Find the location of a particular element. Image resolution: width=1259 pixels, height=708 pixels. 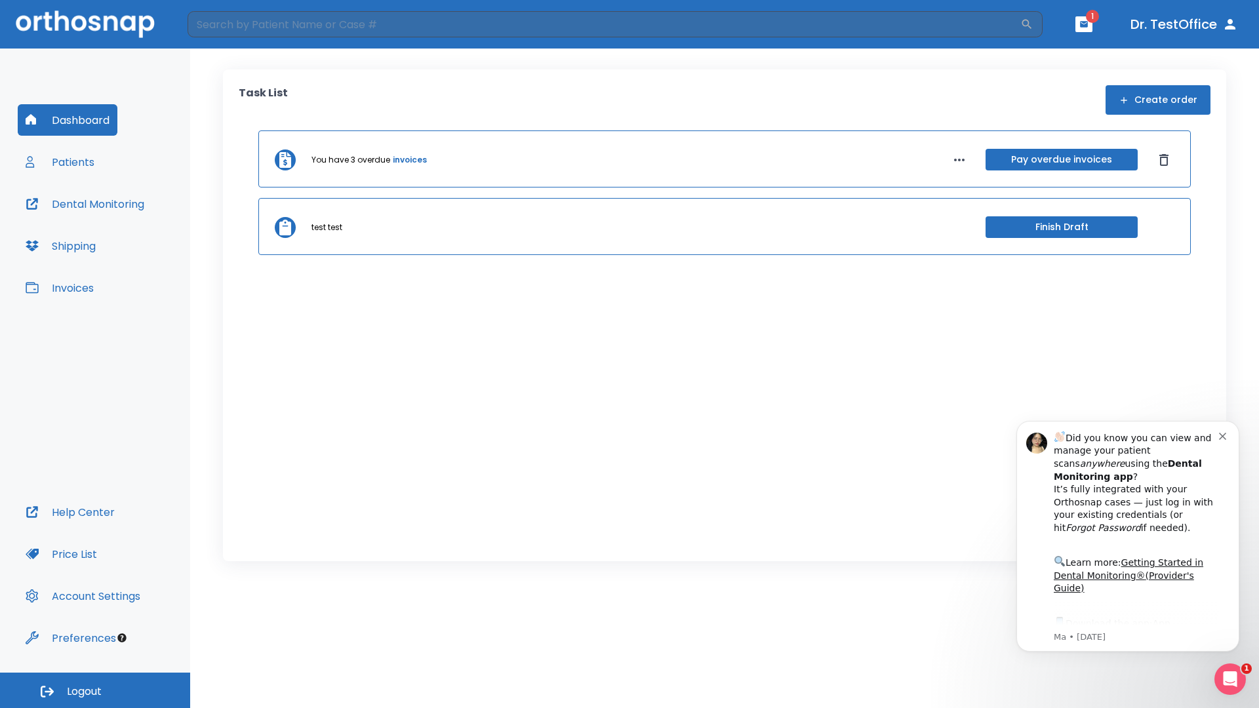

a: invoices is located at coordinates (410, 160).